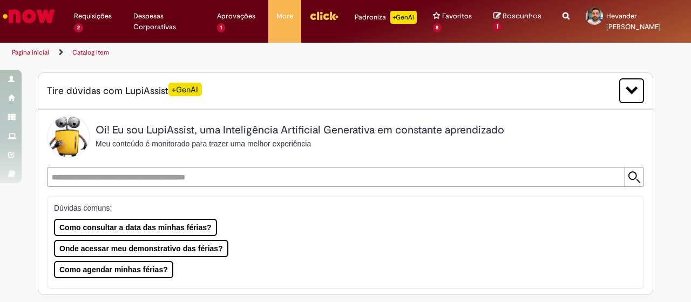 The image size is (691, 302). What do you see at coordinates (167, 22) in the screenshot?
I see `span: Despesas Corporativas` at bounding box center [167, 22].